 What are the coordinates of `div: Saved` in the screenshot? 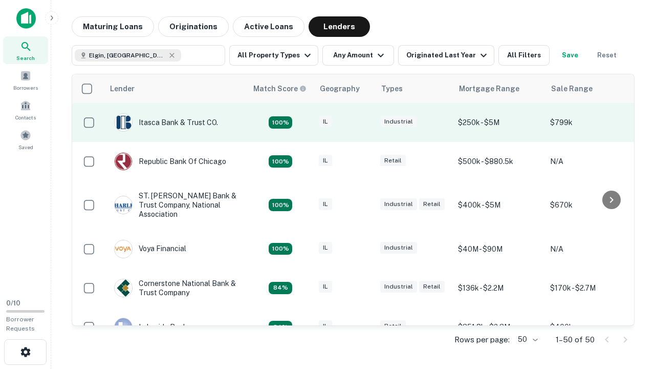 It's located at (26, 139).